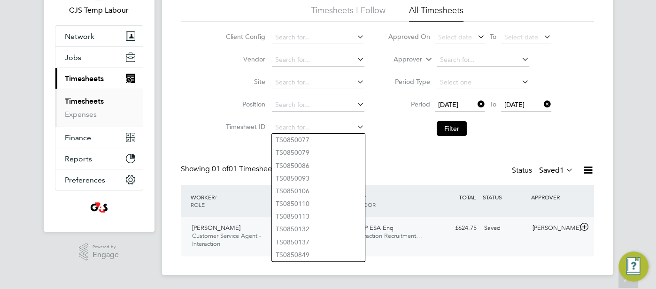 The image size is (656, 289). I want to click on span: 1, so click(561, 170).